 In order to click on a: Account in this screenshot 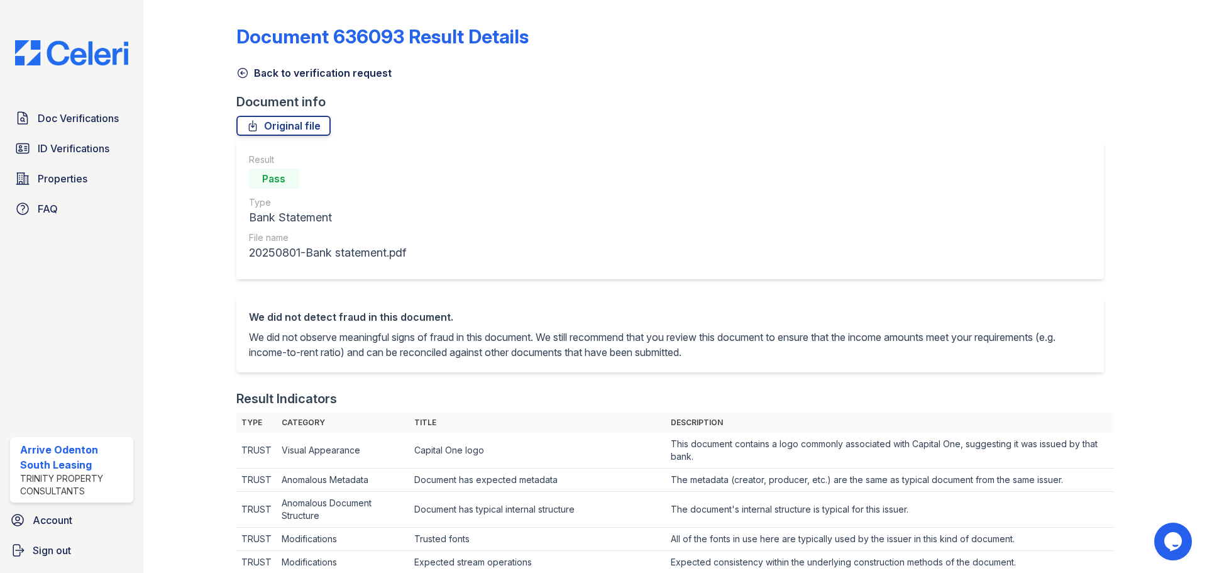, I will do `click(72, 520)`.